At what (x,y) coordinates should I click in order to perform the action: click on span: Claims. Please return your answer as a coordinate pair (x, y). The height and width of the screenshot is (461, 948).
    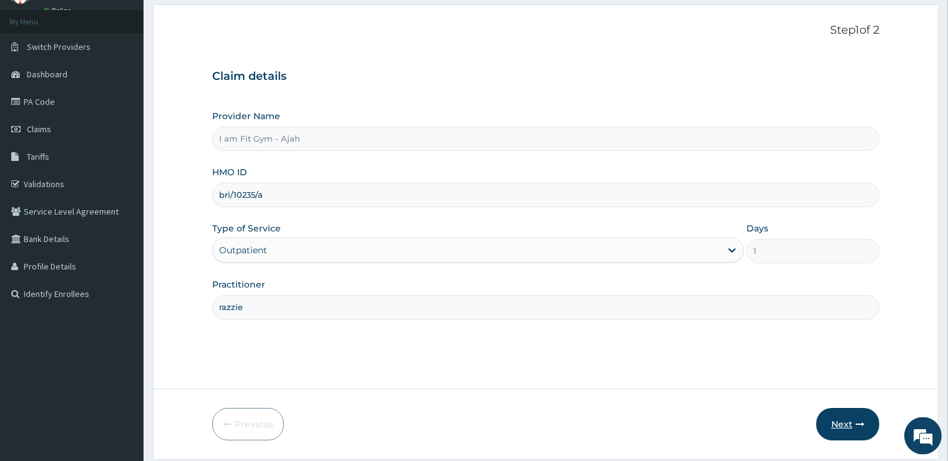
    Looking at the image, I should click on (39, 129).